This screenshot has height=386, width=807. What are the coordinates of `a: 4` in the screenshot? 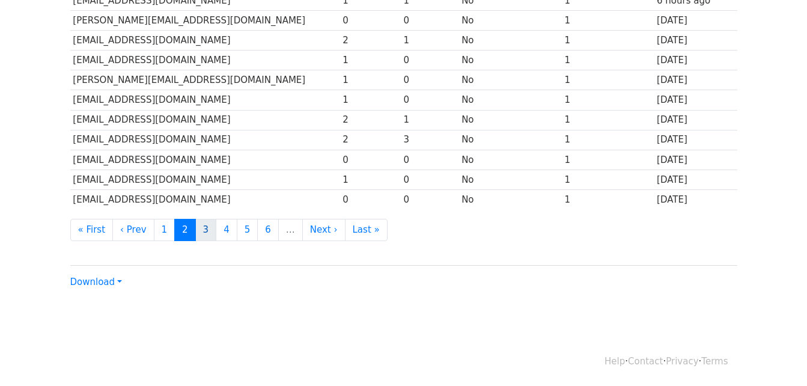 It's located at (226, 229).